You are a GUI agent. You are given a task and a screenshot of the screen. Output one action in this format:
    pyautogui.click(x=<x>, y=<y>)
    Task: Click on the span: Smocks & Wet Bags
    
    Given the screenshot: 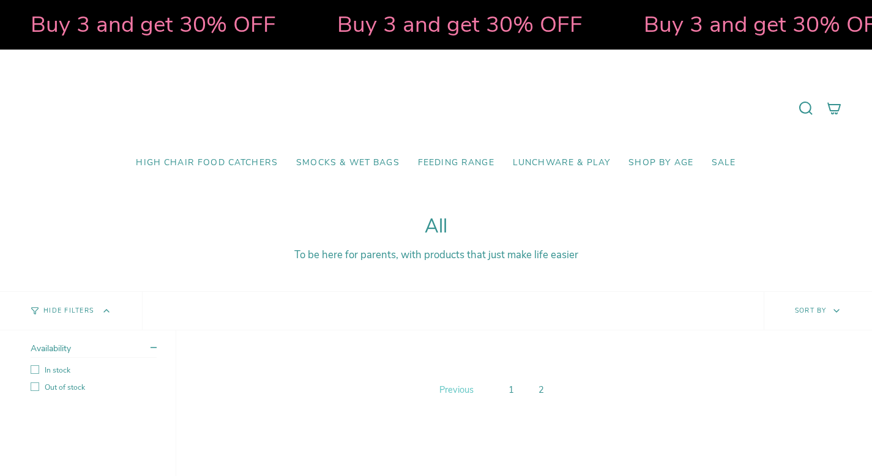 What is the action you would take?
    pyautogui.click(x=348, y=163)
    